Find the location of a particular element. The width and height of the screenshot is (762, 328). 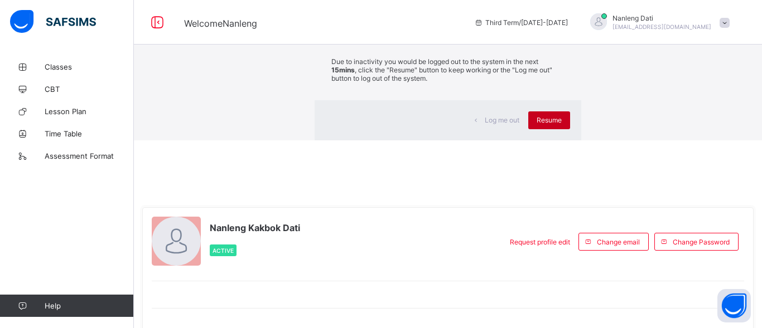

span: Nanleng Kakbok Dati is located at coordinates (255, 228).